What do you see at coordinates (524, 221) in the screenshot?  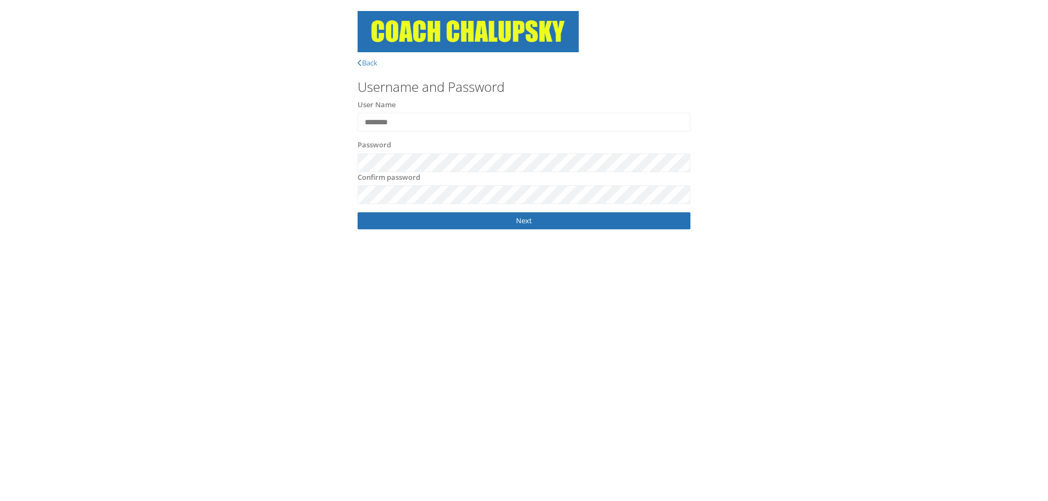 I see `a: Next` at bounding box center [524, 221].